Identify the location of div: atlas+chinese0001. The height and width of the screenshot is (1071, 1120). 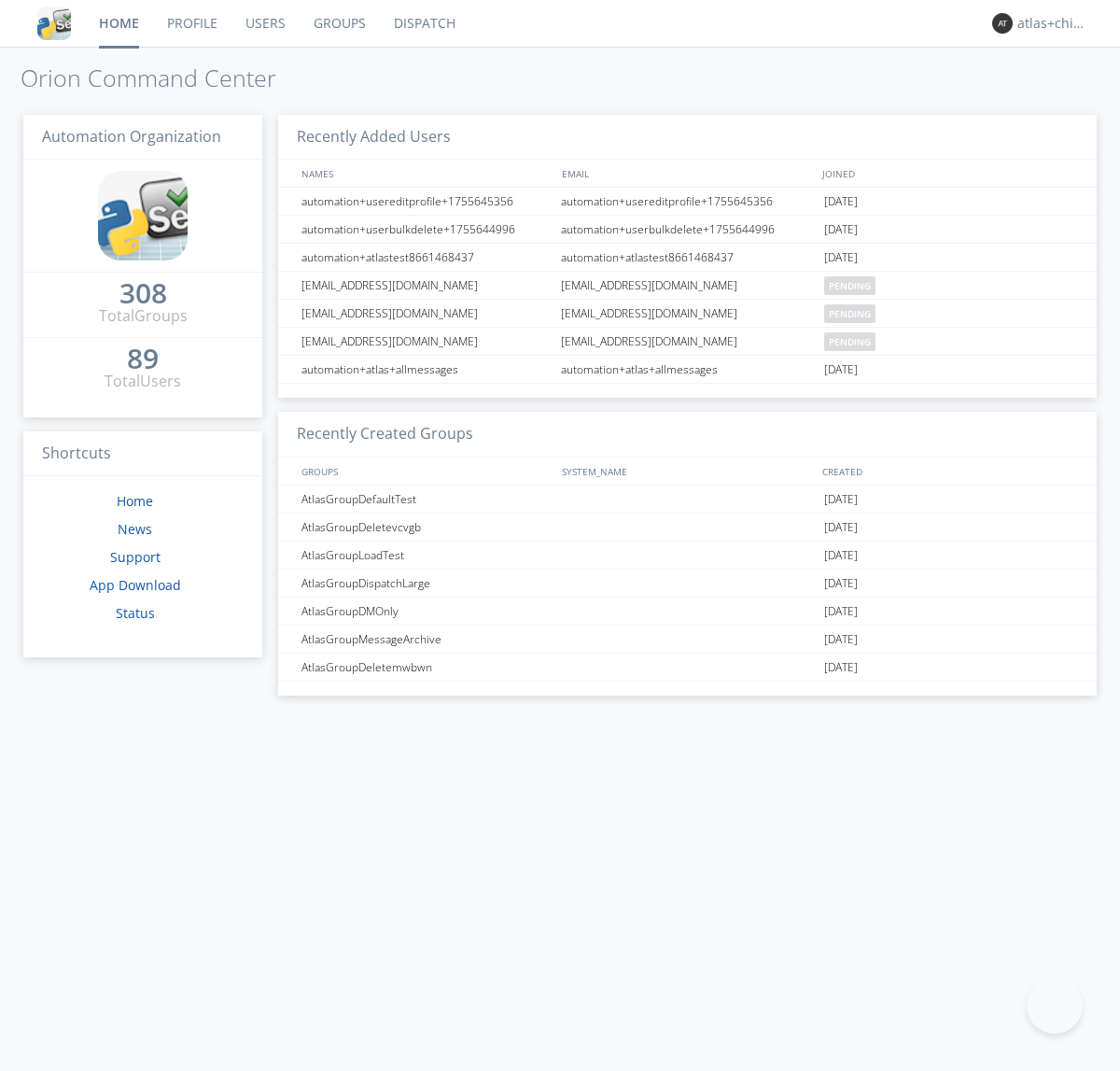
(1052, 23).